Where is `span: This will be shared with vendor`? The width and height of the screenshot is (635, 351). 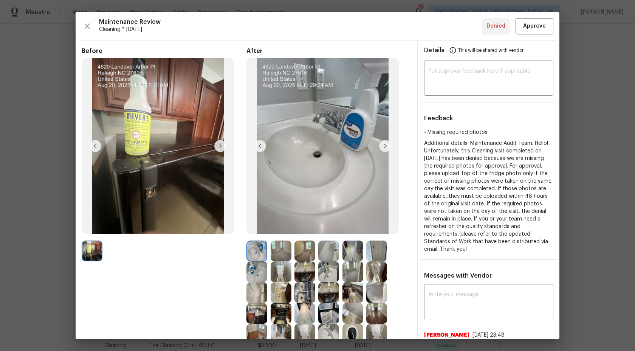
span: This will be shared with vendor is located at coordinates (491, 50).